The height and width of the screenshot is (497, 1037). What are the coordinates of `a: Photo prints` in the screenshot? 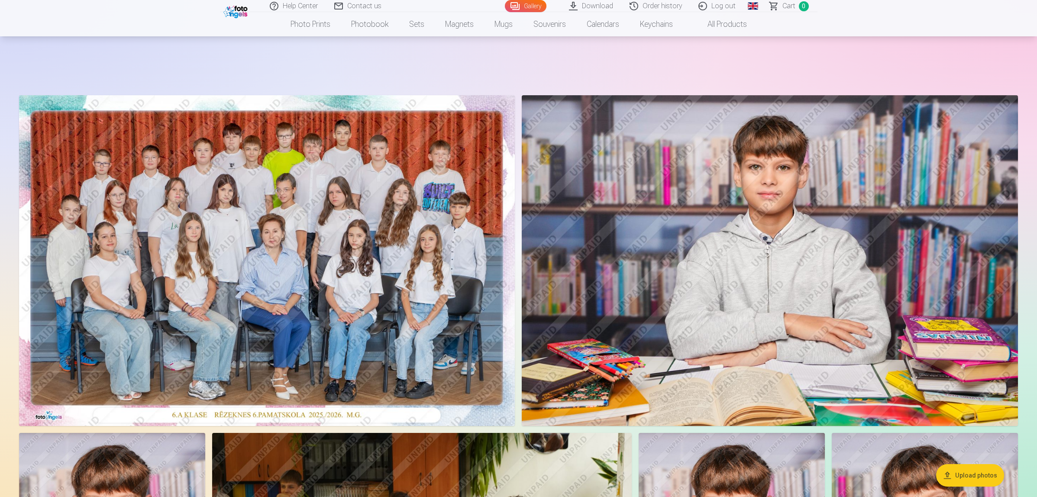 It's located at (310, 24).